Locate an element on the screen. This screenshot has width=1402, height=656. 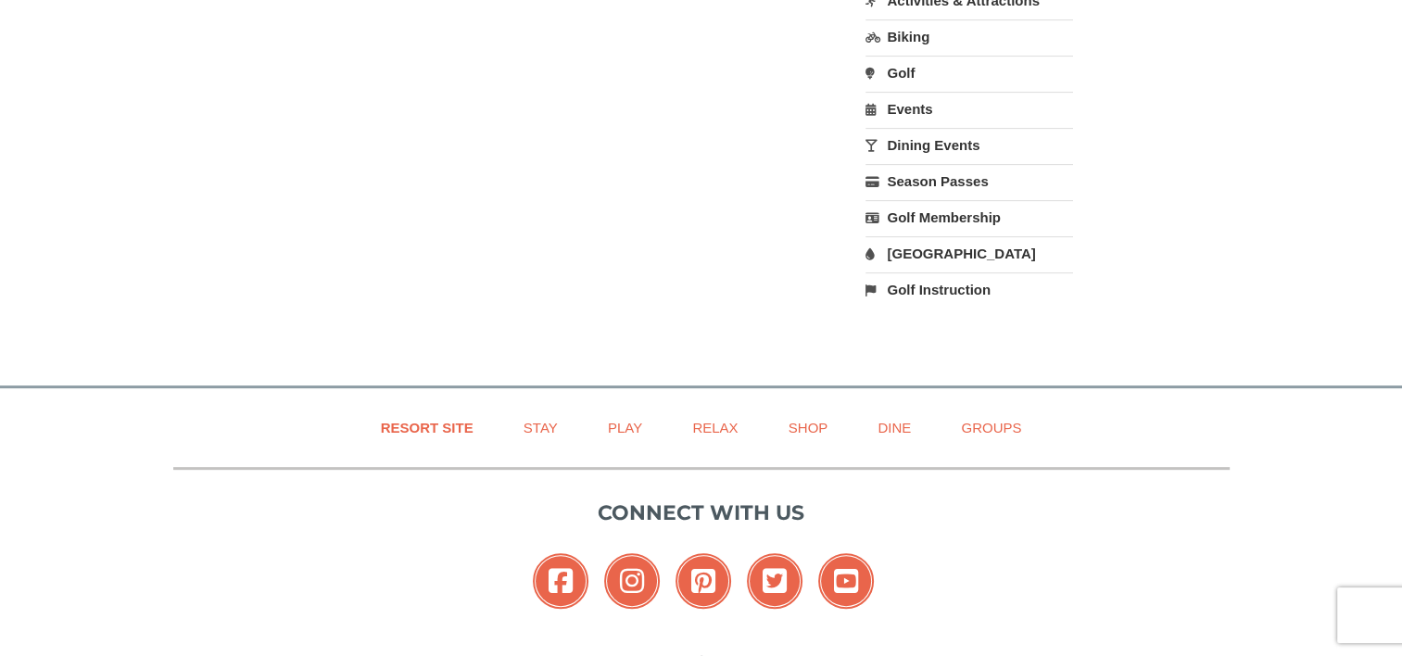
a: Events is located at coordinates (968, 108).